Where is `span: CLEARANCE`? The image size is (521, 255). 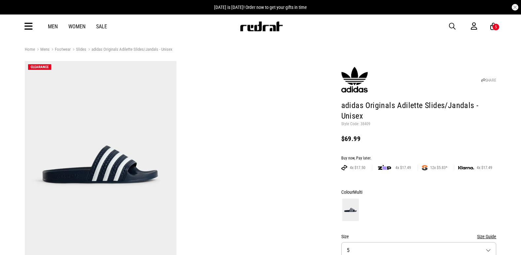
span: CLEARANCE is located at coordinates (40, 67).